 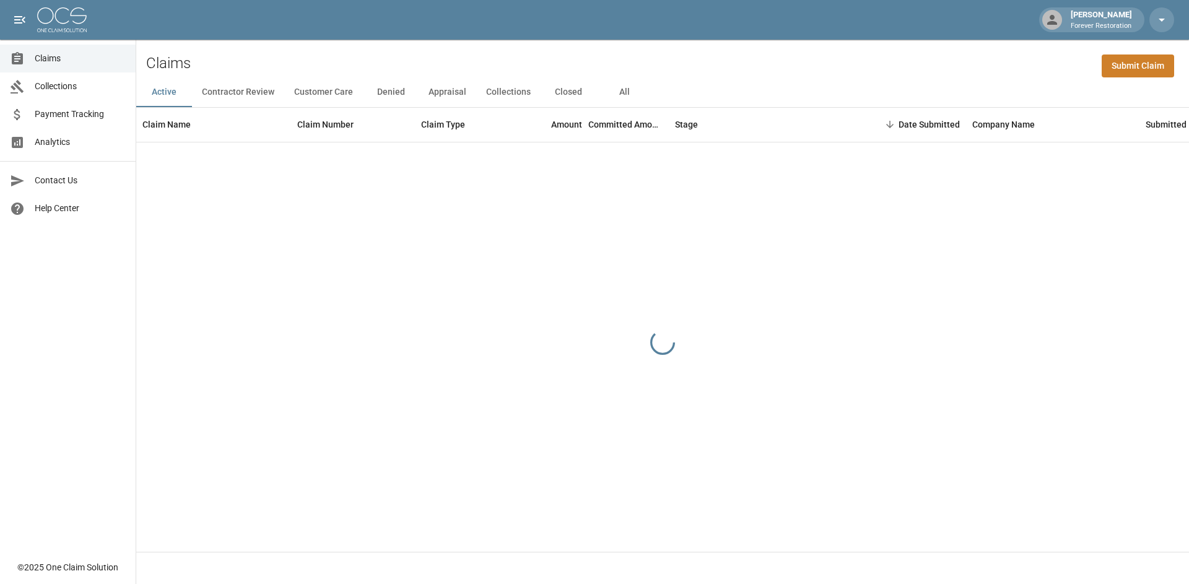 I want to click on span: Payment Tracking, so click(x=80, y=114).